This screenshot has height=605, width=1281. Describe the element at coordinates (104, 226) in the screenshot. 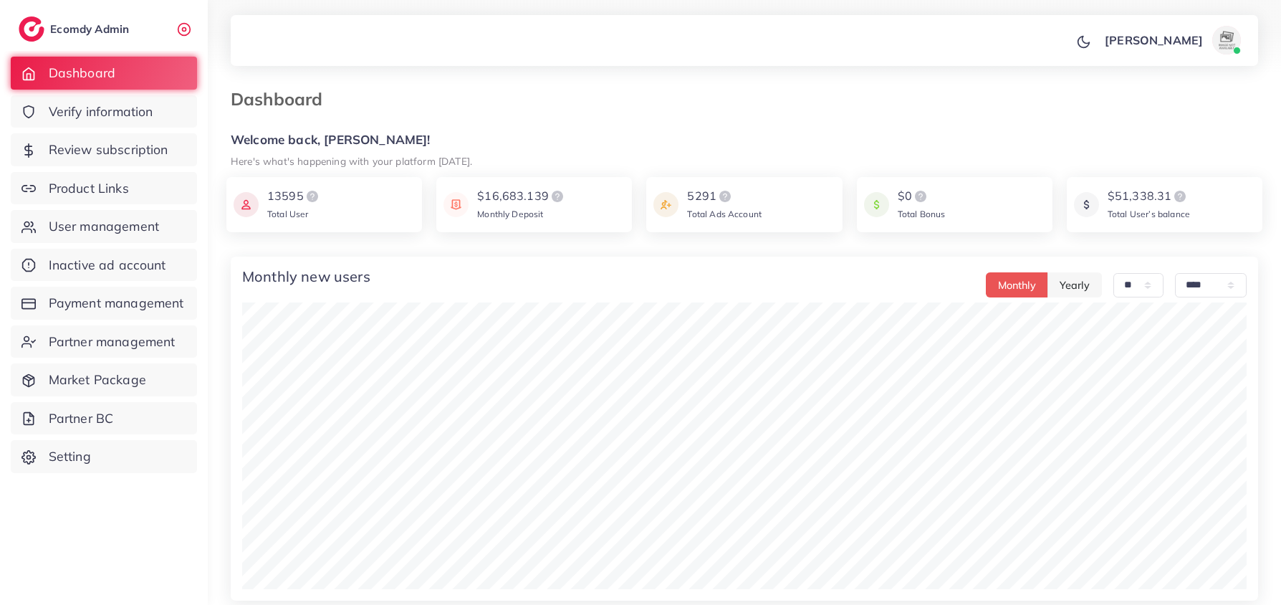

I see `span: User management` at that location.